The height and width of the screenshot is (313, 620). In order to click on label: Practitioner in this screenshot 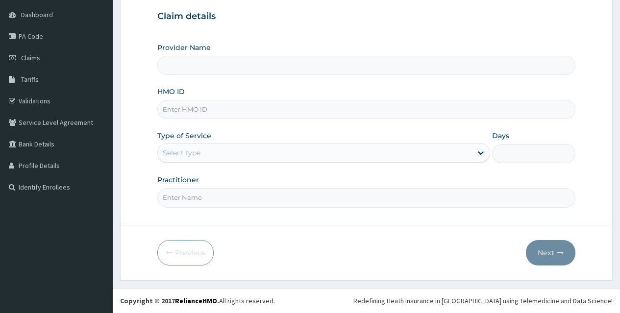, I will do `click(178, 180)`.